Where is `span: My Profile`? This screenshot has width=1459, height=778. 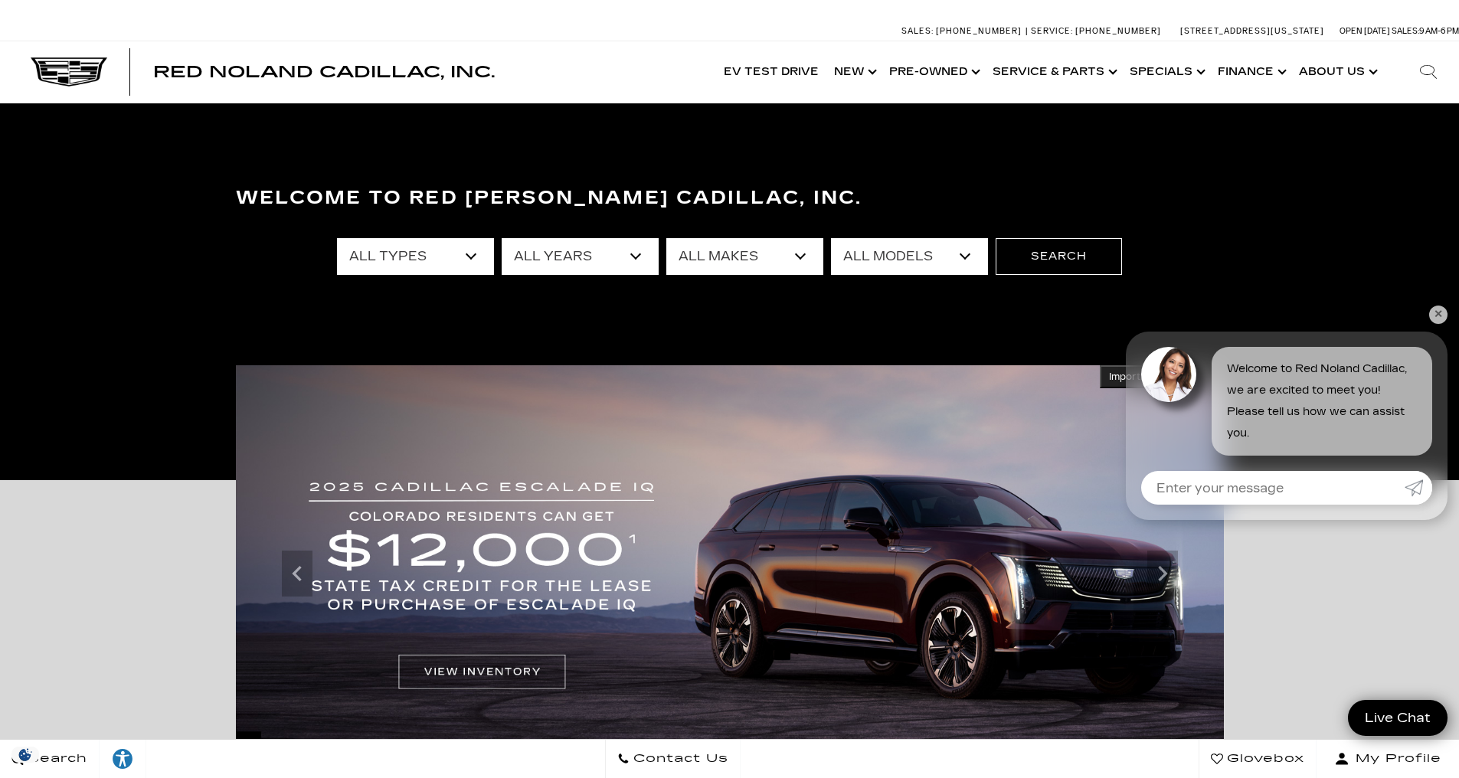 span: My Profile is located at coordinates (1395, 759).